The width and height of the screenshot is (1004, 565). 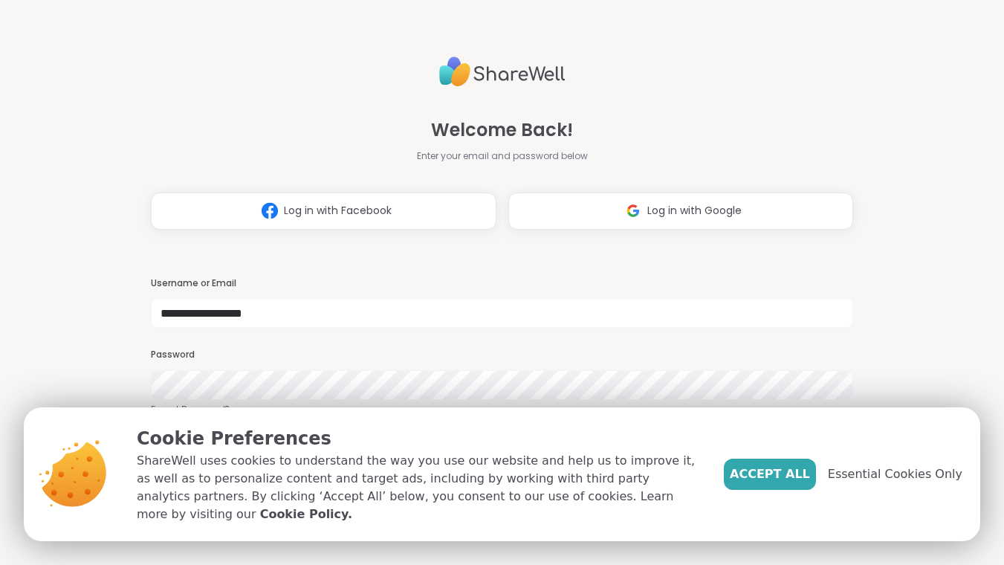 I want to click on p: ShareWell uses cookies to understand the way you use our website and help us to improve it, as we..., so click(x=418, y=488).